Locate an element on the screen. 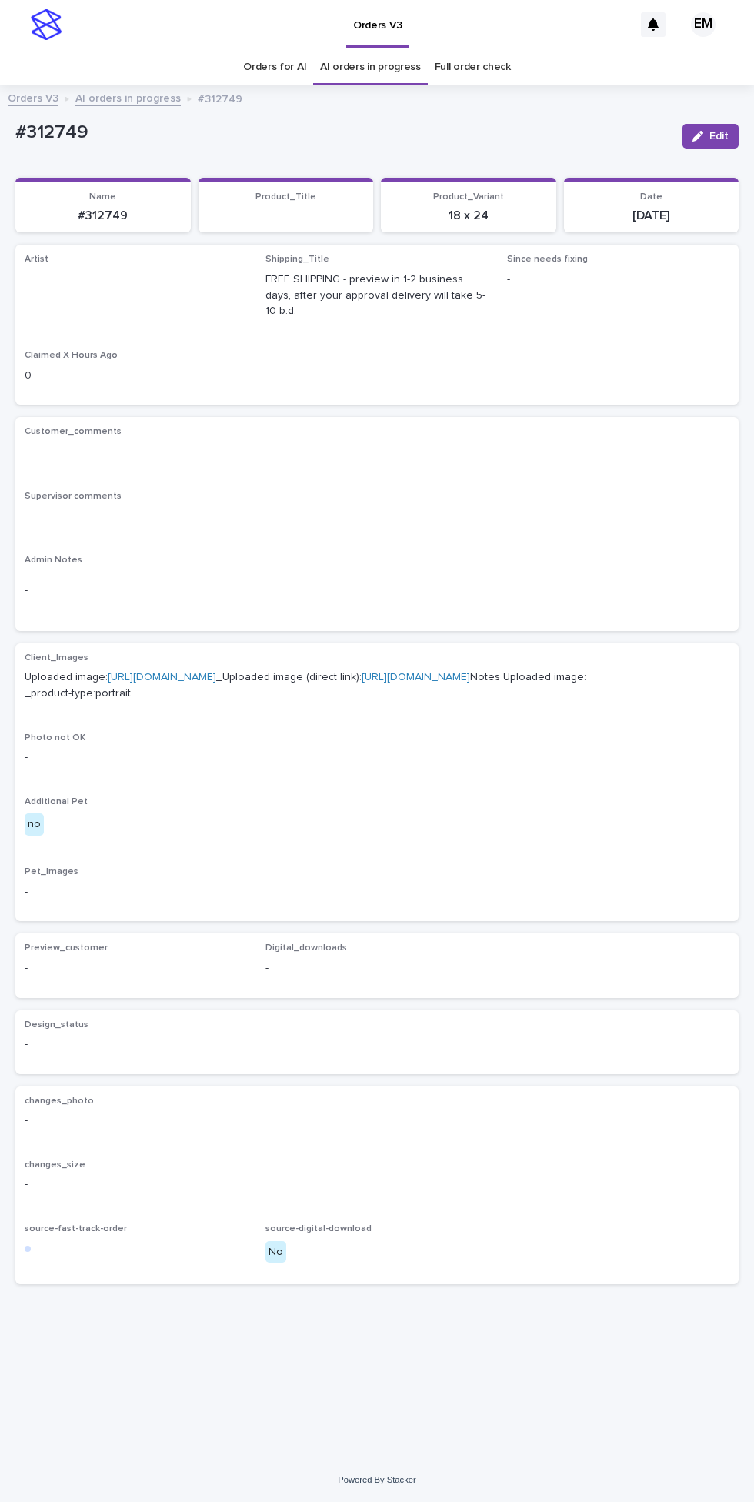  a: Orders for AI is located at coordinates (275, 67).